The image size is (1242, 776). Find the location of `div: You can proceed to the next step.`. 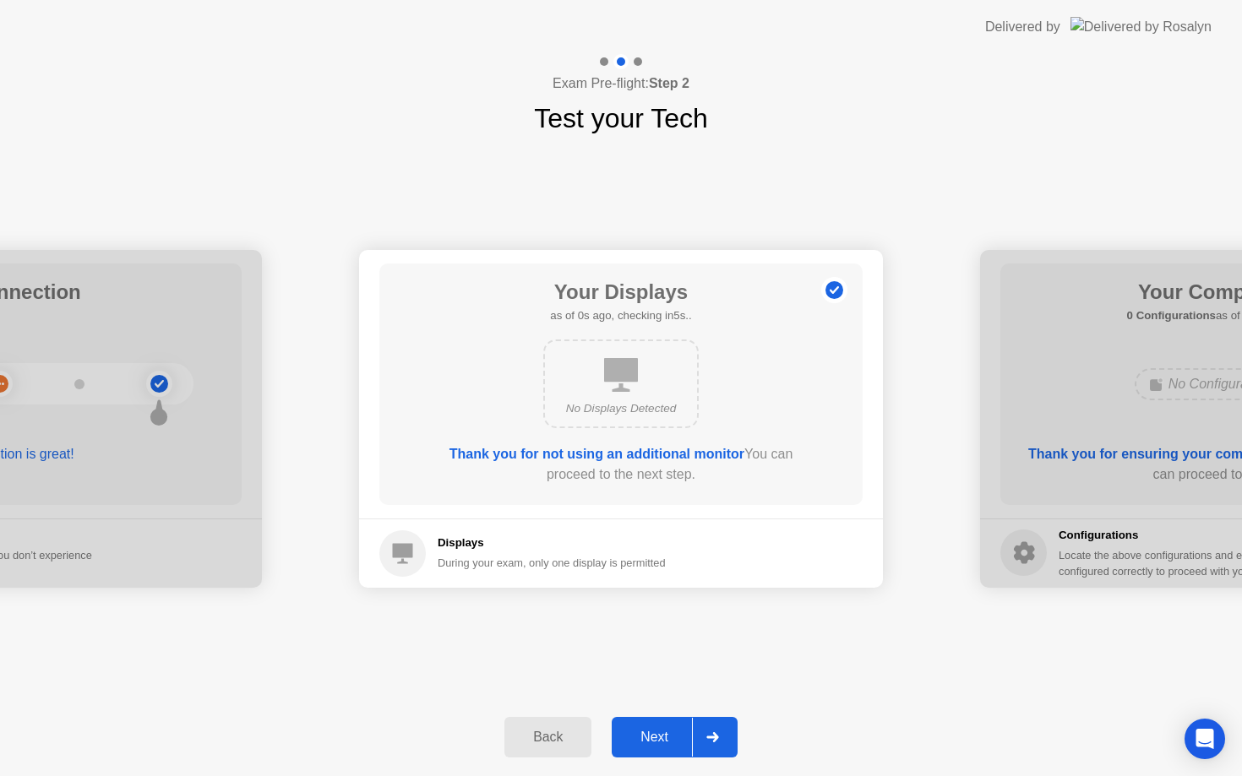

div: You can proceed to the next step. is located at coordinates (621, 465).